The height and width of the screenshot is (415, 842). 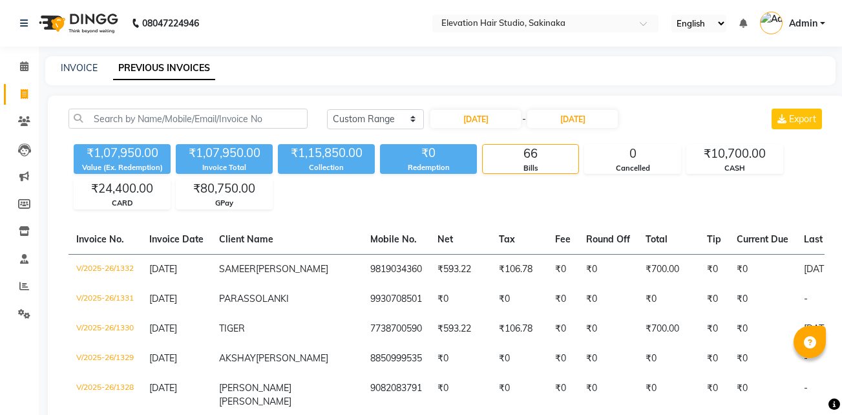 What do you see at coordinates (224, 203) in the screenshot?
I see `div: GPay` at bounding box center [224, 203].